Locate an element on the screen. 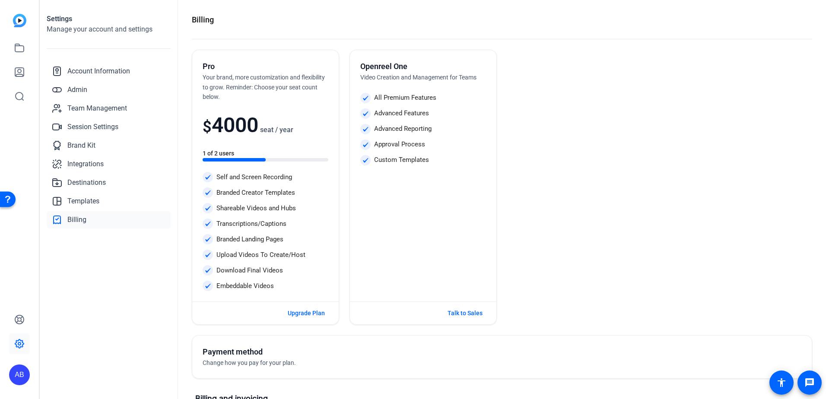 The height and width of the screenshot is (399, 826). span: Team Management is located at coordinates (97, 108).